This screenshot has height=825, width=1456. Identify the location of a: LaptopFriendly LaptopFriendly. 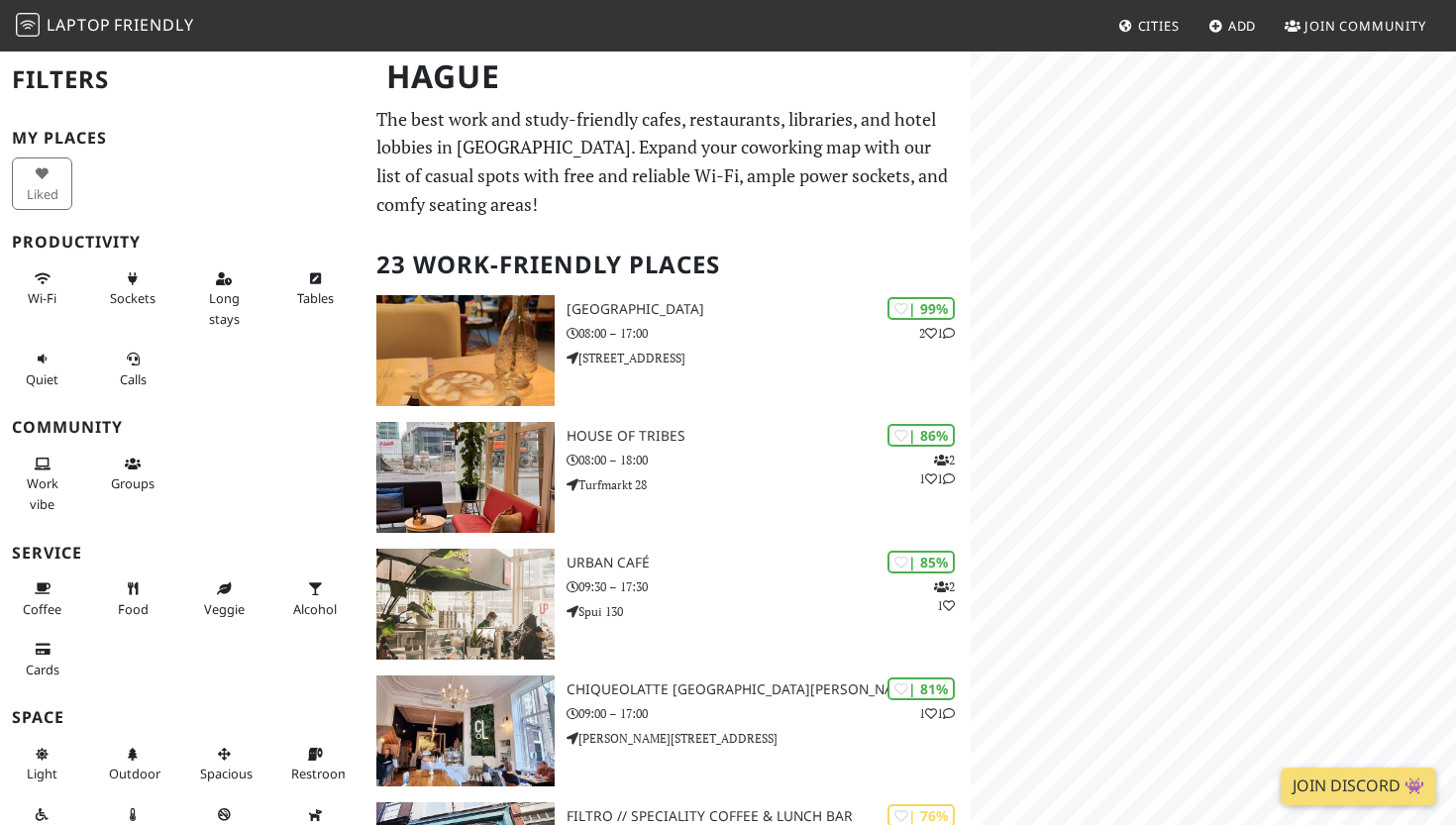
(105, 26).